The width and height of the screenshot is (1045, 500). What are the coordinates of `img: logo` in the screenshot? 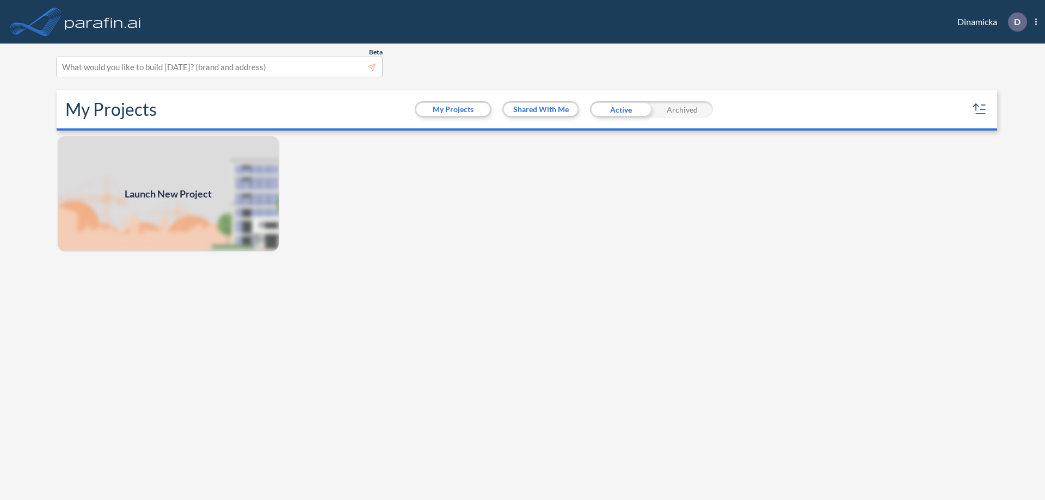 It's located at (103, 22).